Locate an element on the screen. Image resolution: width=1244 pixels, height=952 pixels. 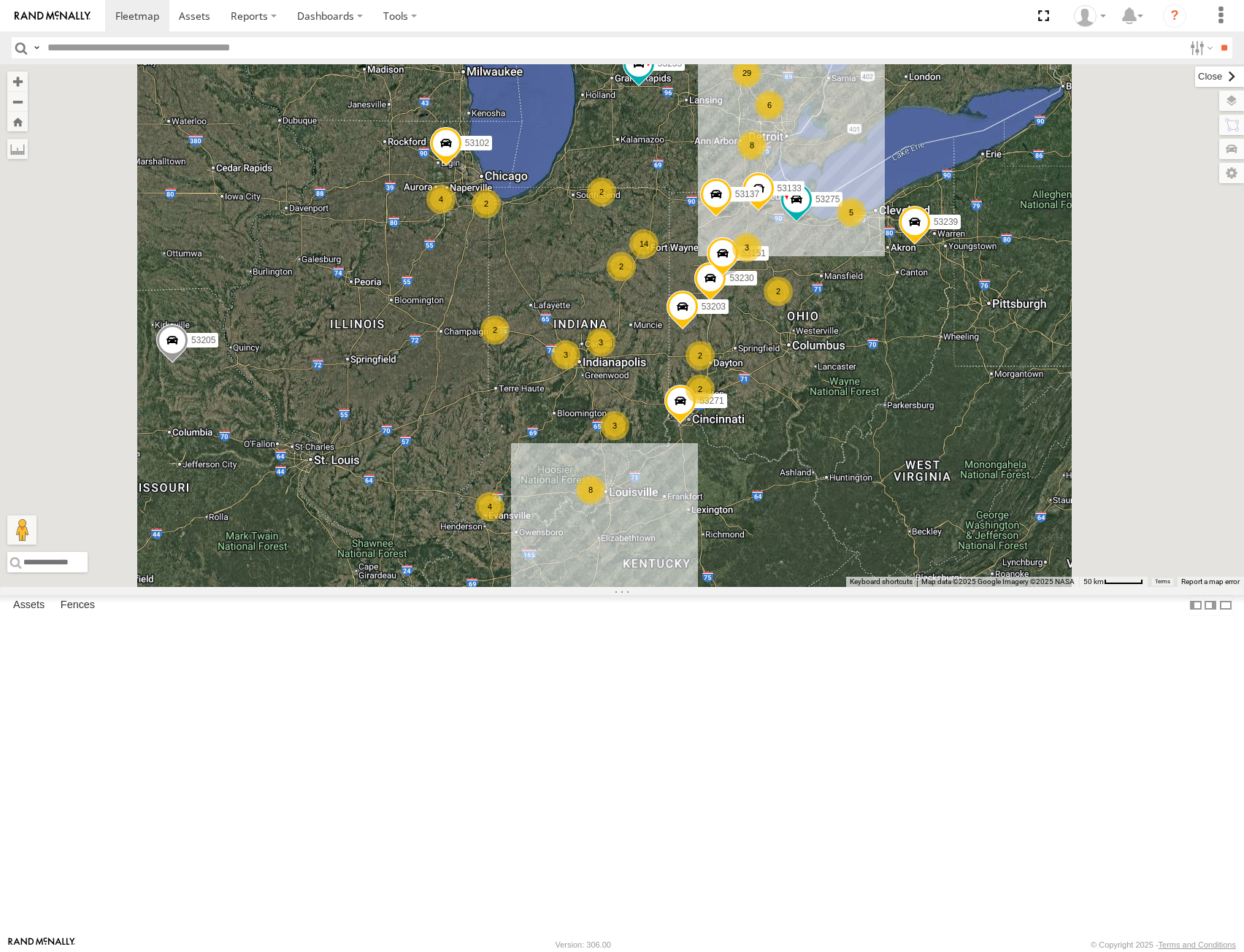
div: 5 is located at coordinates (851, 213).